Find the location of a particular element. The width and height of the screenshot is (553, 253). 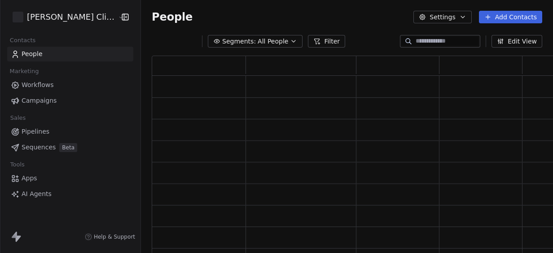

span: Help & Support is located at coordinates (115, 237).